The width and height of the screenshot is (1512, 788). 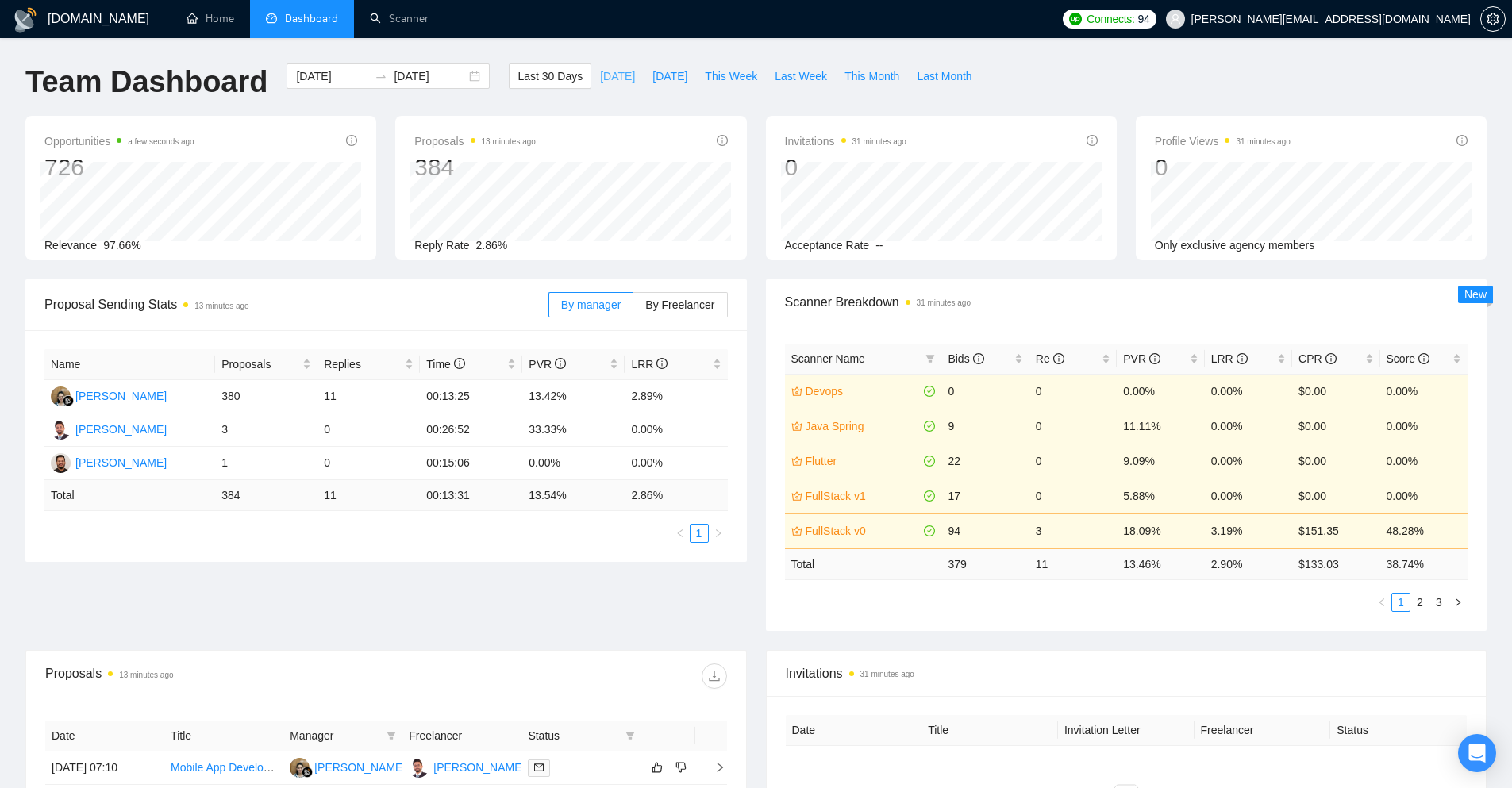 What do you see at coordinates (538, 768) in the screenshot?
I see `span: mail` at bounding box center [538, 768].